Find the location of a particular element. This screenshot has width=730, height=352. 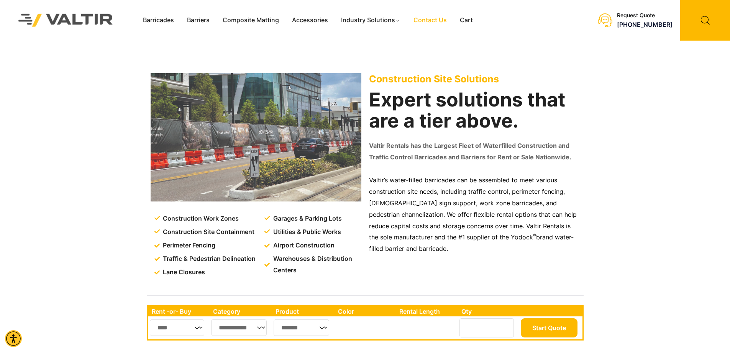

a: Cart is located at coordinates (467, 20).